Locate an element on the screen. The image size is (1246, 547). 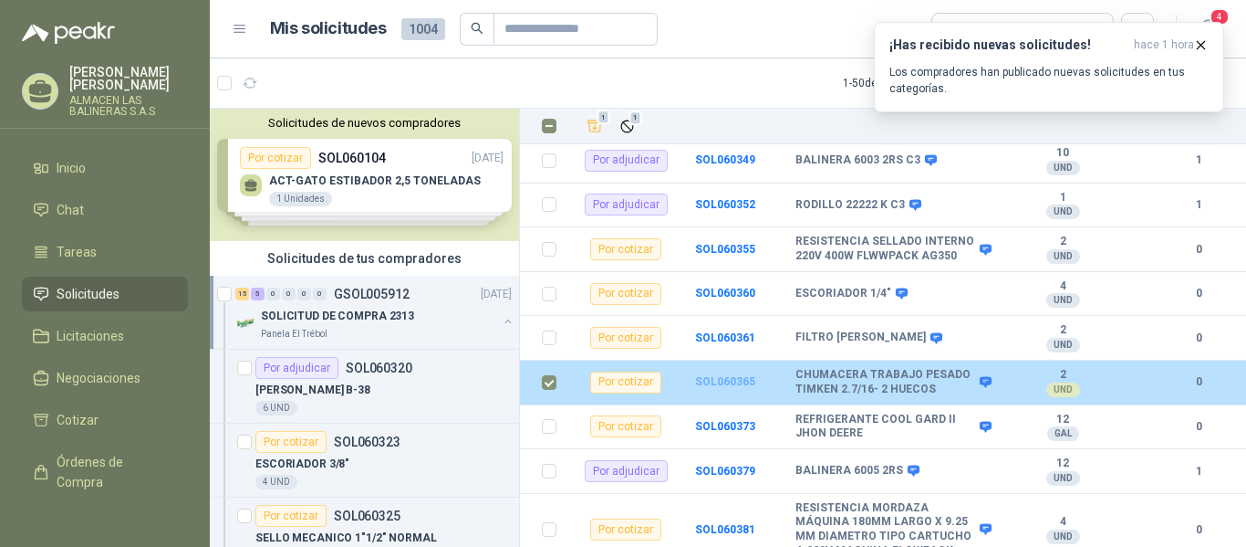
div: 6 UND is located at coordinates (276, 408).